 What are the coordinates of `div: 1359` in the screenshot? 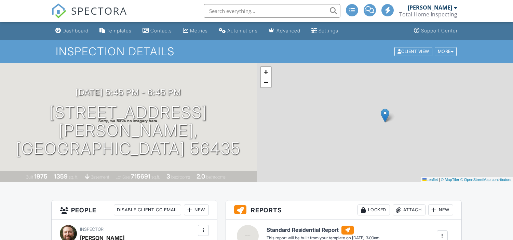 It's located at (61, 176).